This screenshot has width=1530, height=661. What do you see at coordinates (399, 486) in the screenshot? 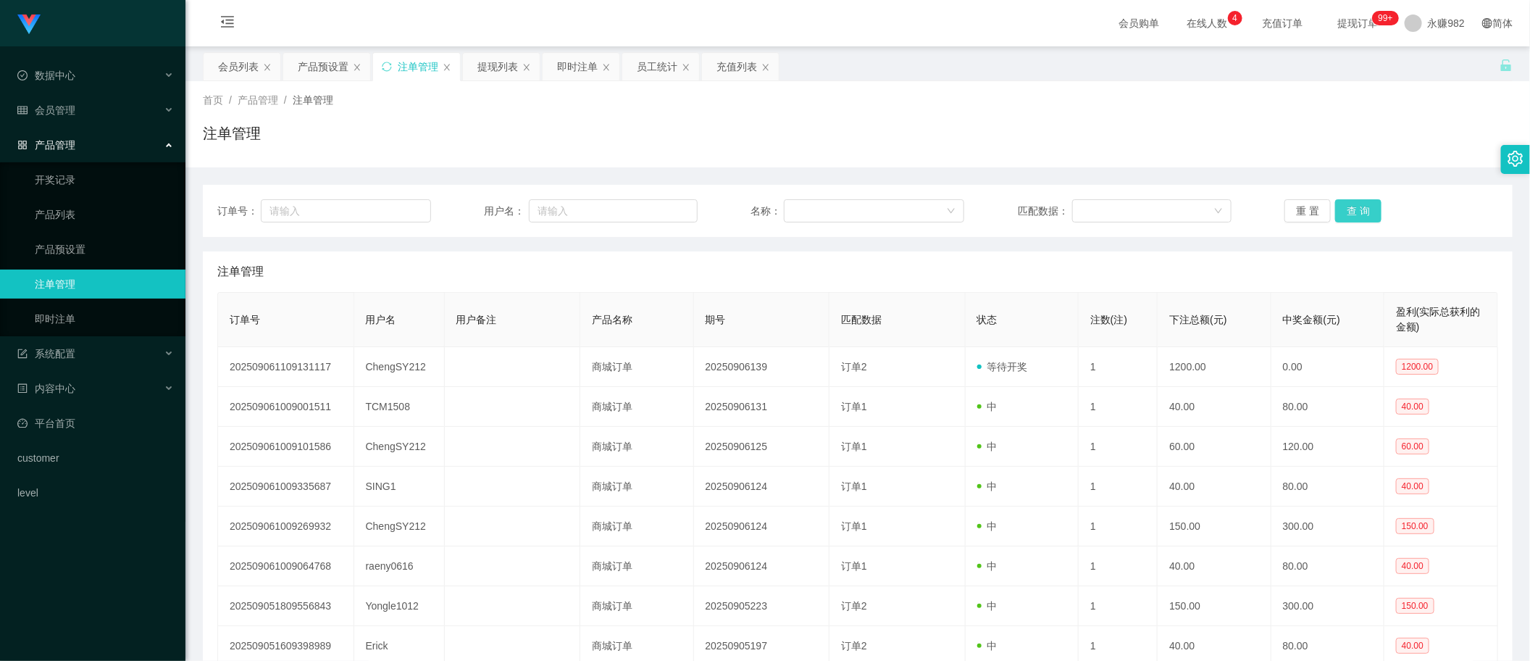
I see `td: SING1` at bounding box center [399, 486].